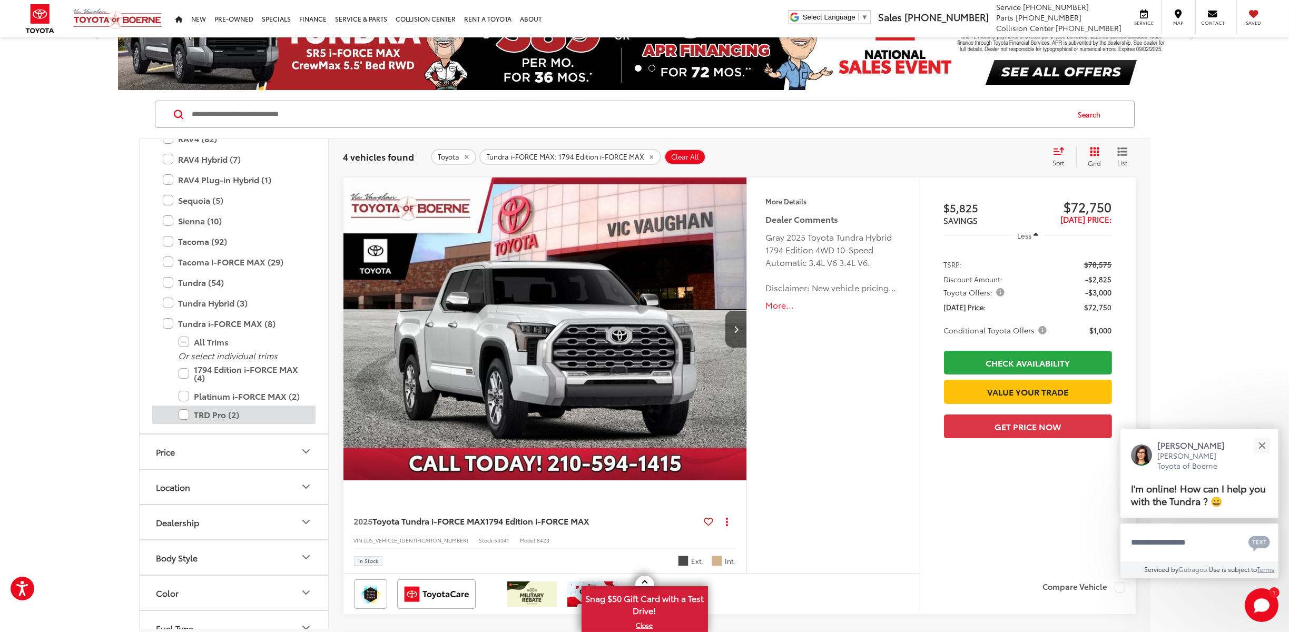 The width and height of the screenshot is (1289, 632). I want to click on span: Sort, so click(1059, 162).